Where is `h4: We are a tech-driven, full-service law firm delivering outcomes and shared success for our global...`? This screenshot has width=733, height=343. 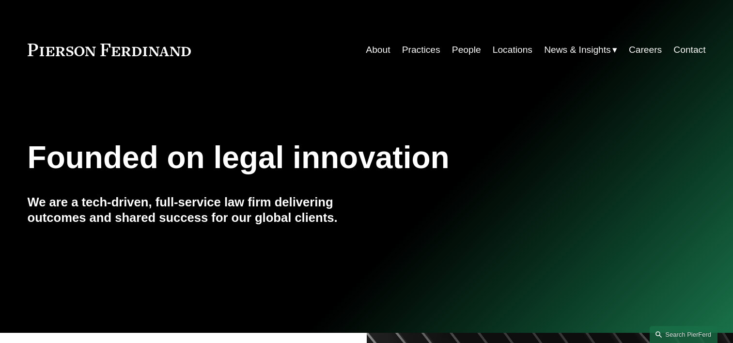 h4: We are a tech-driven, full-service law firm delivering outcomes and shared success for our global... is located at coordinates (197, 210).